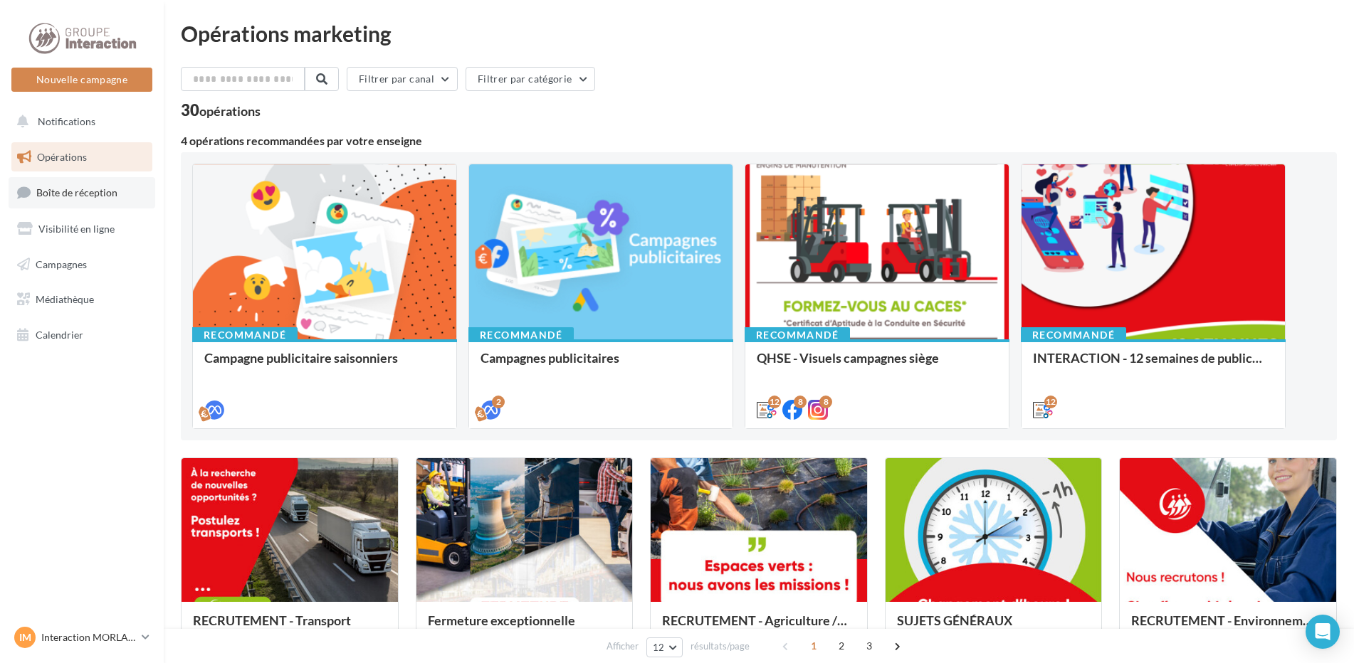 The width and height of the screenshot is (1354, 663). Describe the element at coordinates (82, 229) in the screenshot. I see `a: Visibilité en ligne` at that location.